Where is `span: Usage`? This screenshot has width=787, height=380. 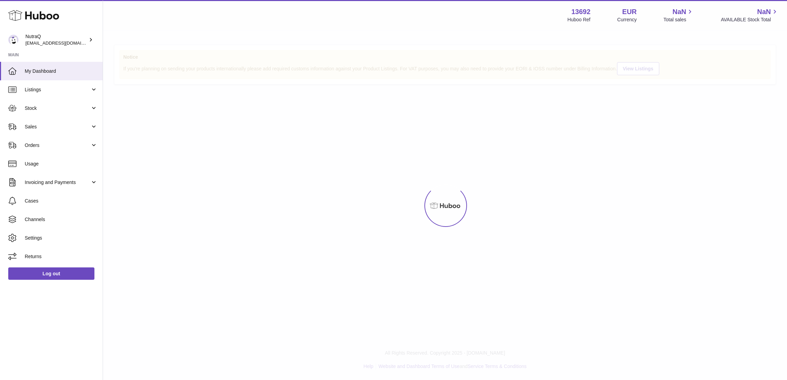 span: Usage is located at coordinates (61, 164).